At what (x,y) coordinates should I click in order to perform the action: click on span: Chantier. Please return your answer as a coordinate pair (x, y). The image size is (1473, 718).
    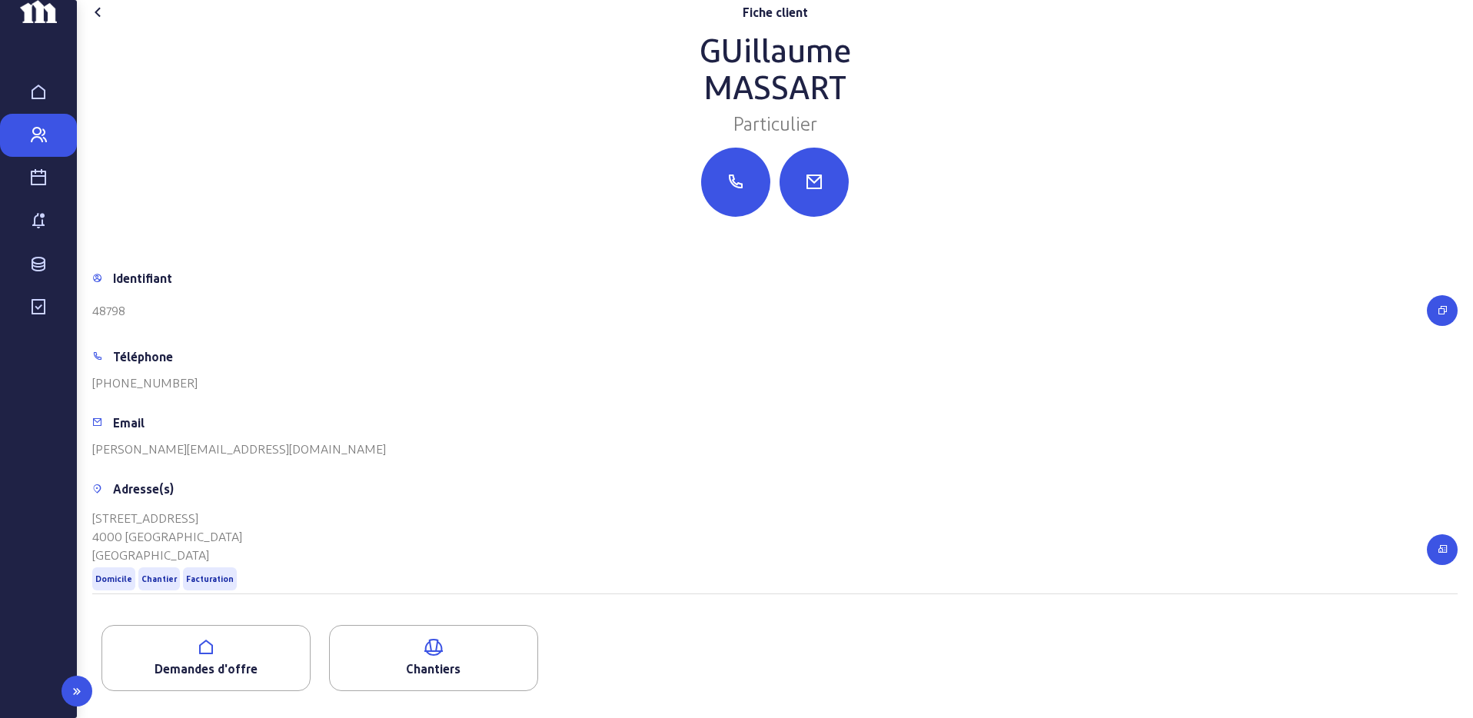
    Looking at the image, I should click on (159, 579).